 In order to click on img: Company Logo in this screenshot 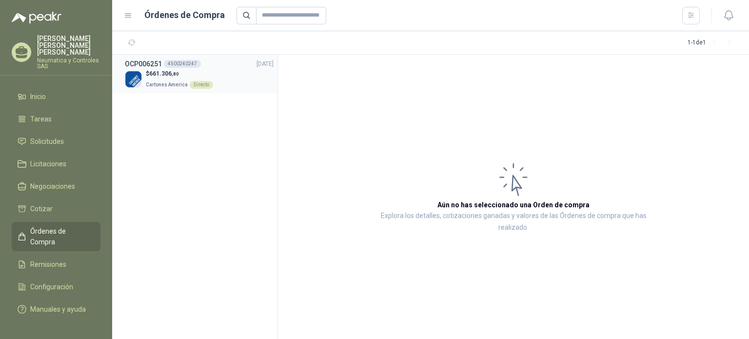, I will do `click(133, 79)`.